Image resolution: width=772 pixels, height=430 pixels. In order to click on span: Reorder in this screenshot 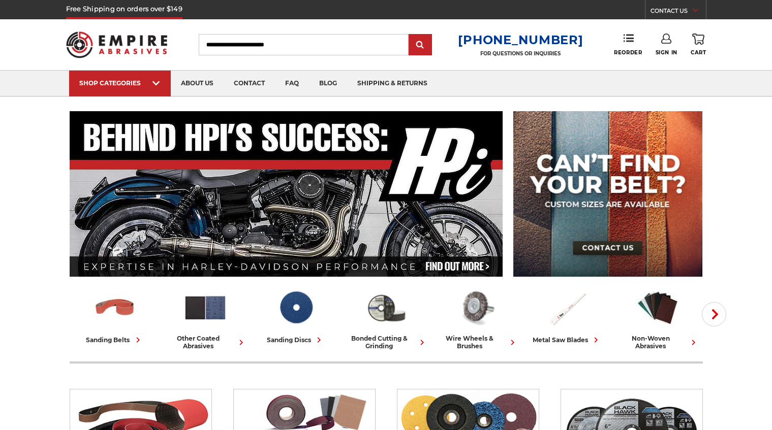, I will do `click(627, 52)`.